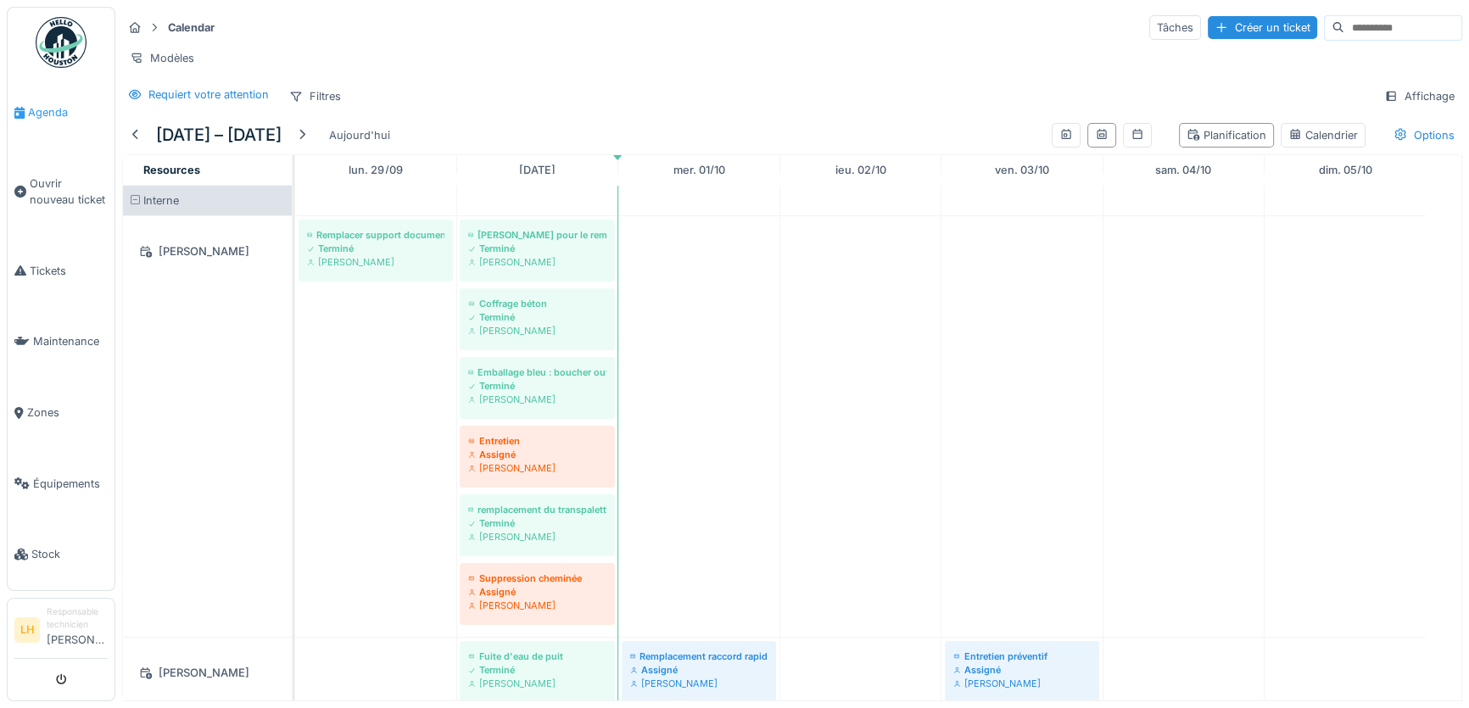  Describe the element at coordinates (171, 170) in the screenshot. I see `span: Resources` at that location.